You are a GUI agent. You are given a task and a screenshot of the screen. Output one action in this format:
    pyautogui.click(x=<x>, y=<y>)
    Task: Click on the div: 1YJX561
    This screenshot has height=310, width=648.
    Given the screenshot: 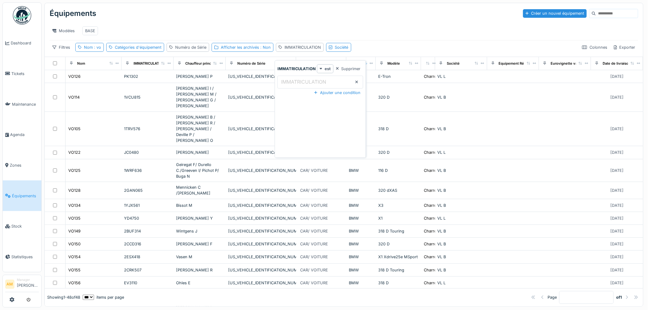 What is the action you would take?
    pyautogui.click(x=148, y=205)
    